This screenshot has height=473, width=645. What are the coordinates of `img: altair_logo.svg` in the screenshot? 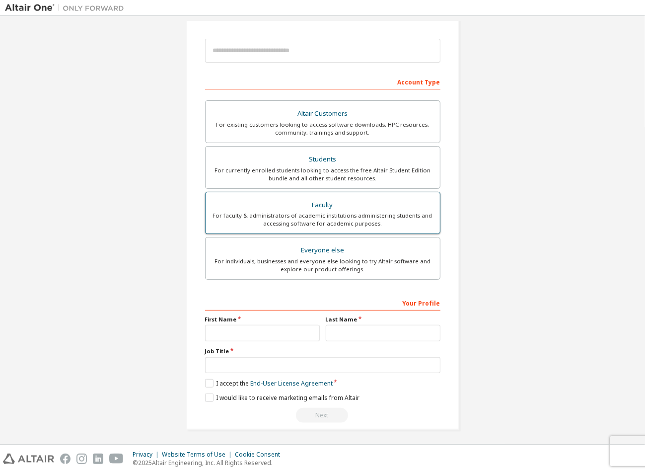 It's located at (28, 458).